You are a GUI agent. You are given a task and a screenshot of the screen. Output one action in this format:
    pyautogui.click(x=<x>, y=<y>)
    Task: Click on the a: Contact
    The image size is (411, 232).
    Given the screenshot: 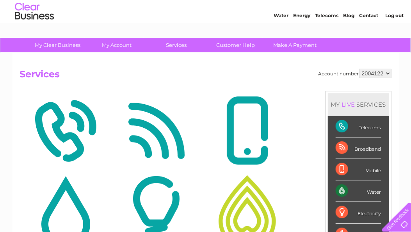 What is the action you would take?
    pyautogui.click(x=369, y=36)
    